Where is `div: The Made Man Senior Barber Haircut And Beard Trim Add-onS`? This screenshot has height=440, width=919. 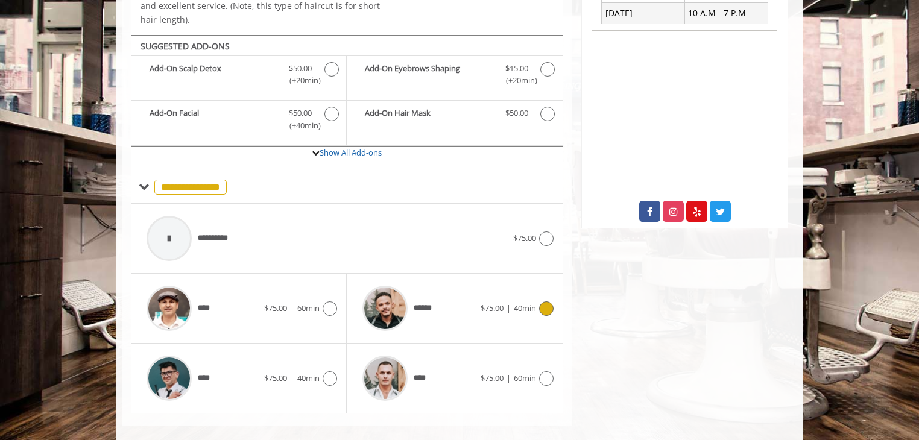 div: The Made Man Senior Barber Haircut And Beard Trim Add-onS is located at coordinates (347, 91).